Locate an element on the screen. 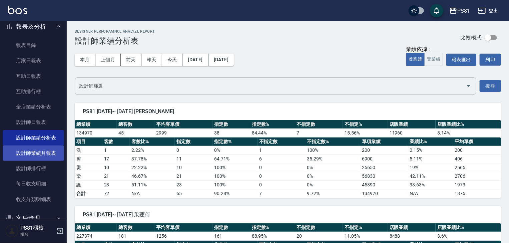 The width and height of the screenshot is (509, 243). td: 3.6 % is located at coordinates (468, 236).